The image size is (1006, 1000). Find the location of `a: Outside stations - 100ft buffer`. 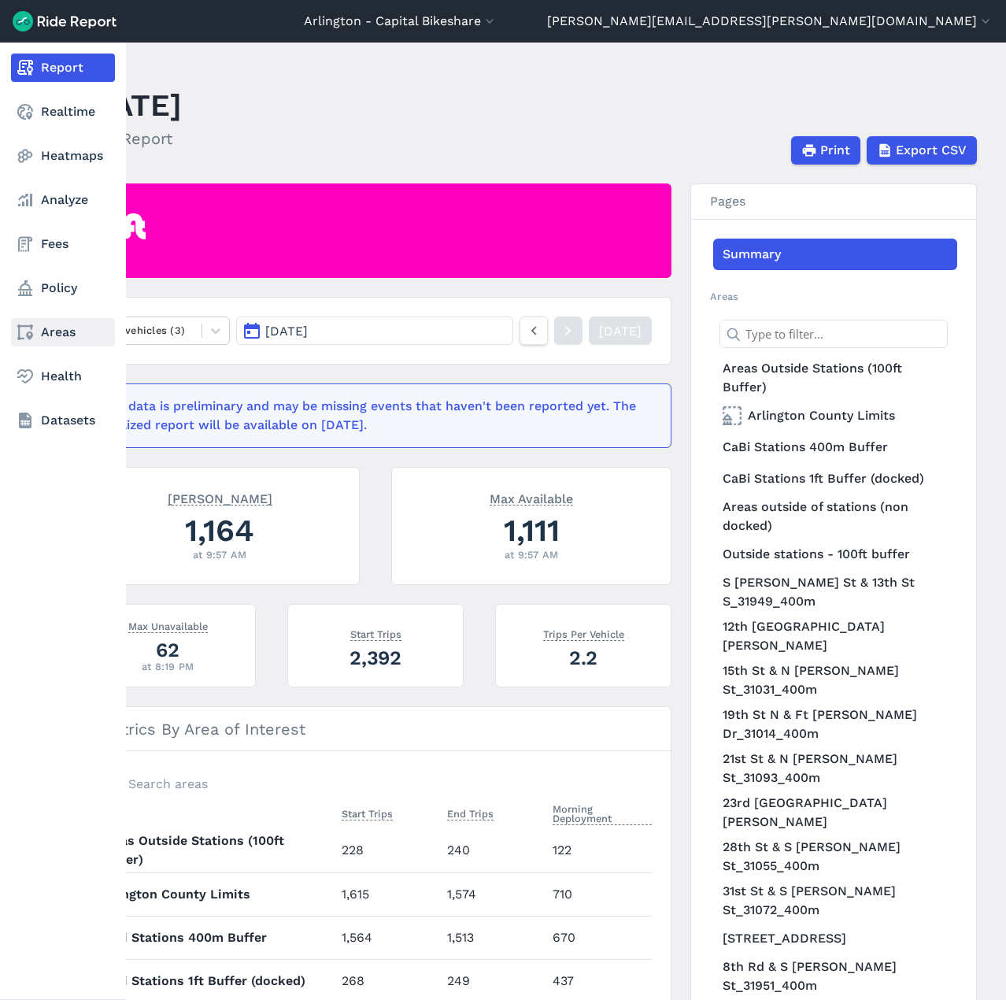

a: Outside stations - 100ft buffer is located at coordinates (836, 554).